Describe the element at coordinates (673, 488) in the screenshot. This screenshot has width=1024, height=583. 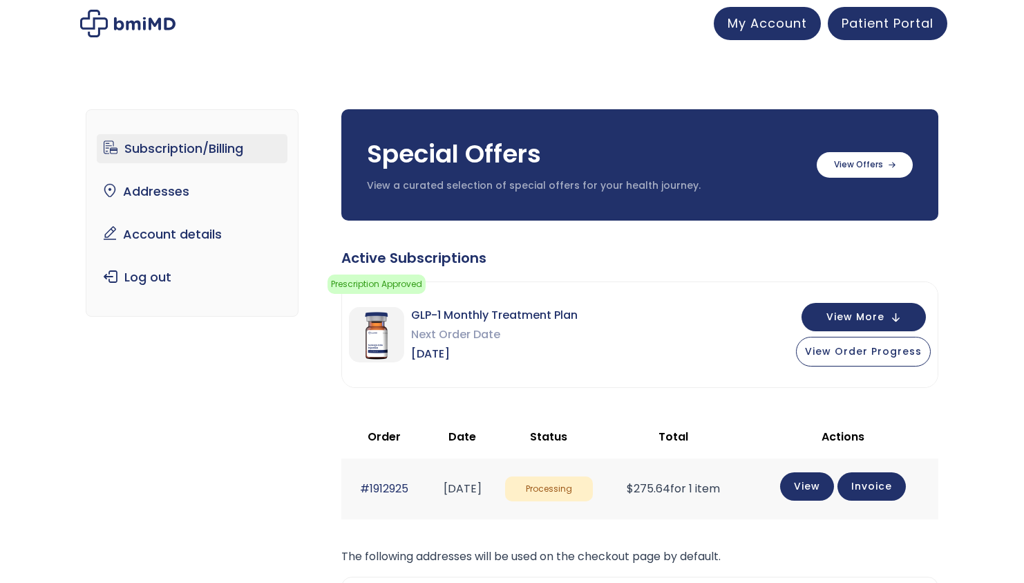
I see `td: for 1 item` at that location.